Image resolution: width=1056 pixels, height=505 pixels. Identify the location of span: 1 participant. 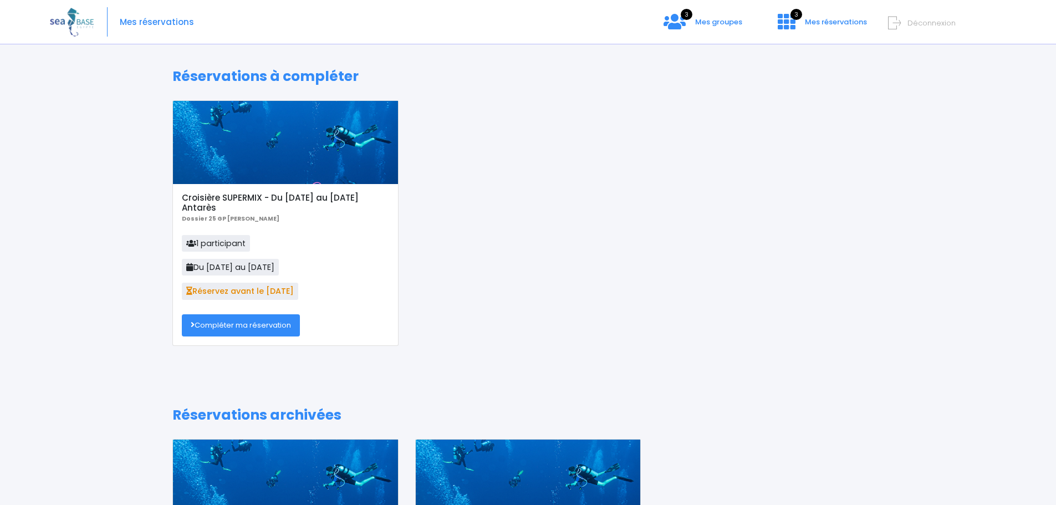
(216, 243).